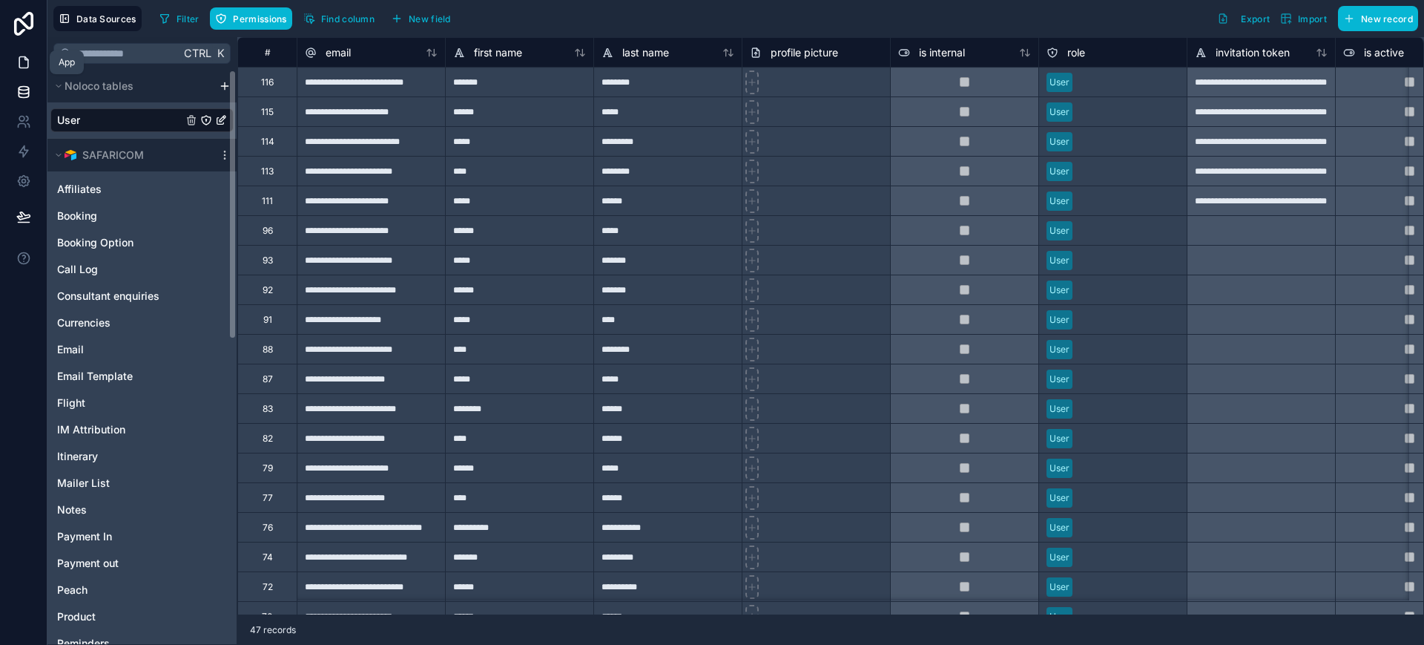 This screenshot has height=645, width=1424. Describe the element at coordinates (268, 260) in the screenshot. I see `div: 93` at that location.